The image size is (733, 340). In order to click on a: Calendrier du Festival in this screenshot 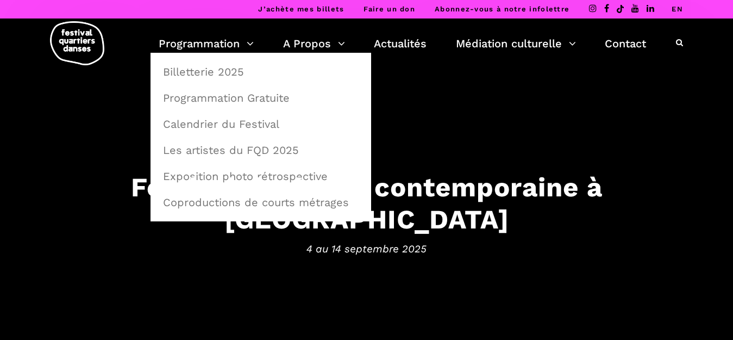, I will do `click(261, 124)`.